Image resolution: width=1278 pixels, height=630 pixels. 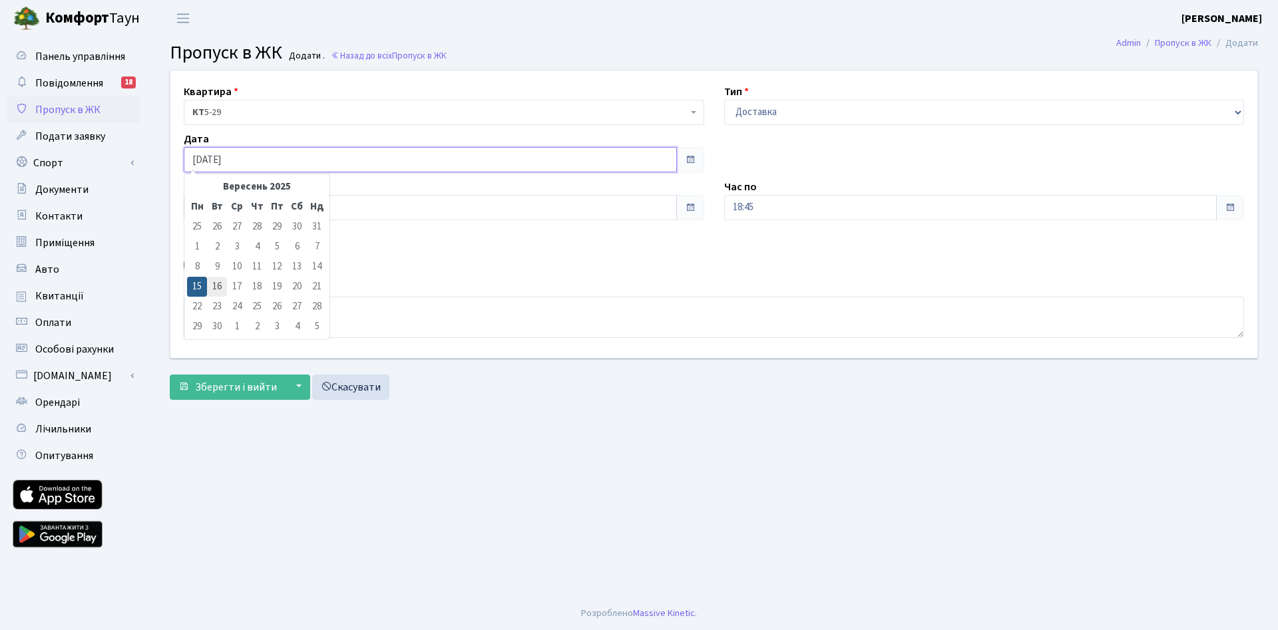 What do you see at coordinates (217, 207) in the screenshot?
I see `th: Вт` at bounding box center [217, 207].